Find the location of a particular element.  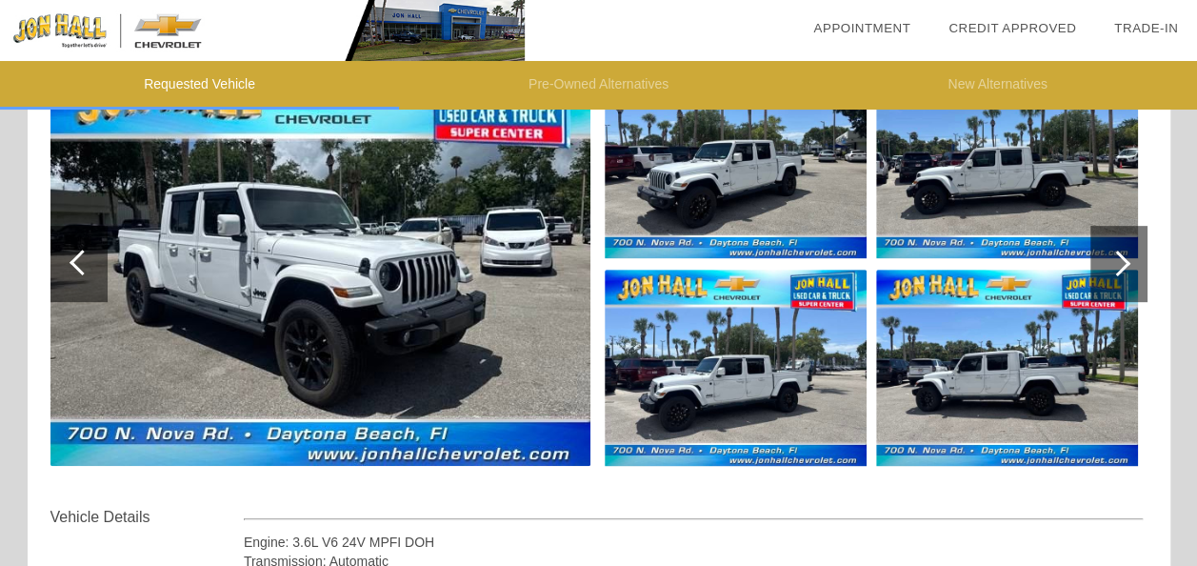

img: 3.jpg is located at coordinates (735, 368).